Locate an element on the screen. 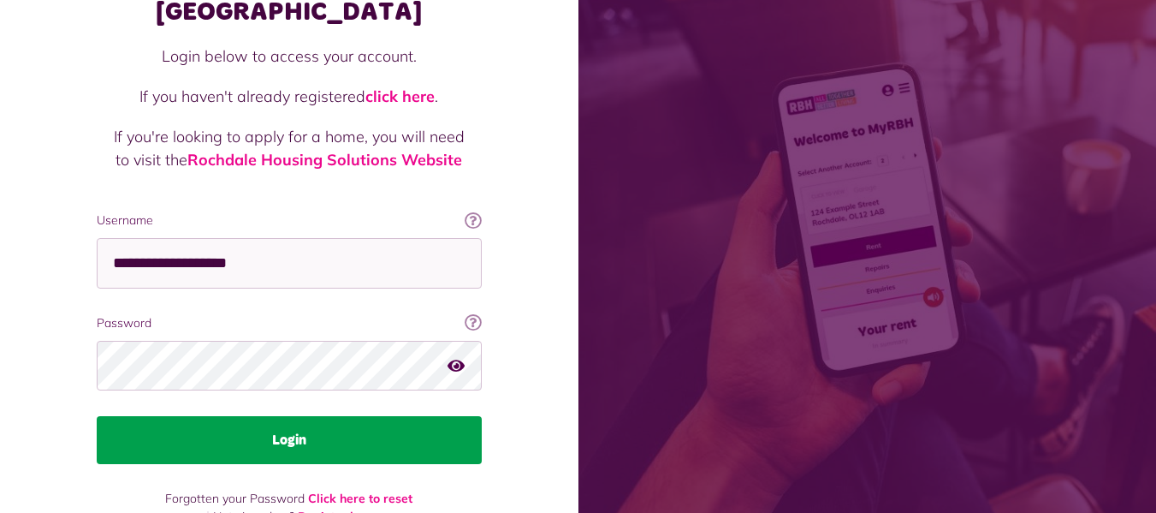  label: Username is located at coordinates (289, 220).